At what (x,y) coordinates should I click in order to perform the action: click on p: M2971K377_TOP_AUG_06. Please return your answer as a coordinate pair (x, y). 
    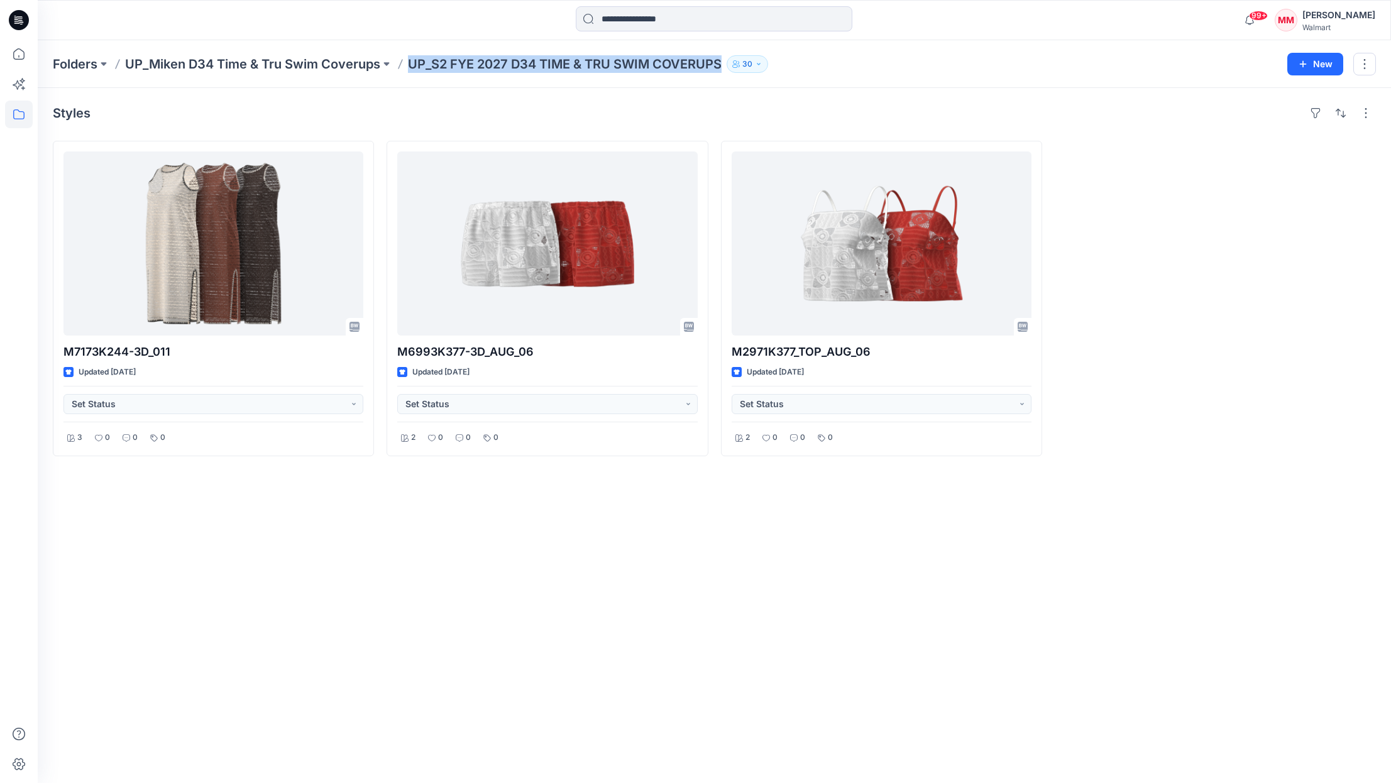
    Looking at the image, I should click on (881, 352).